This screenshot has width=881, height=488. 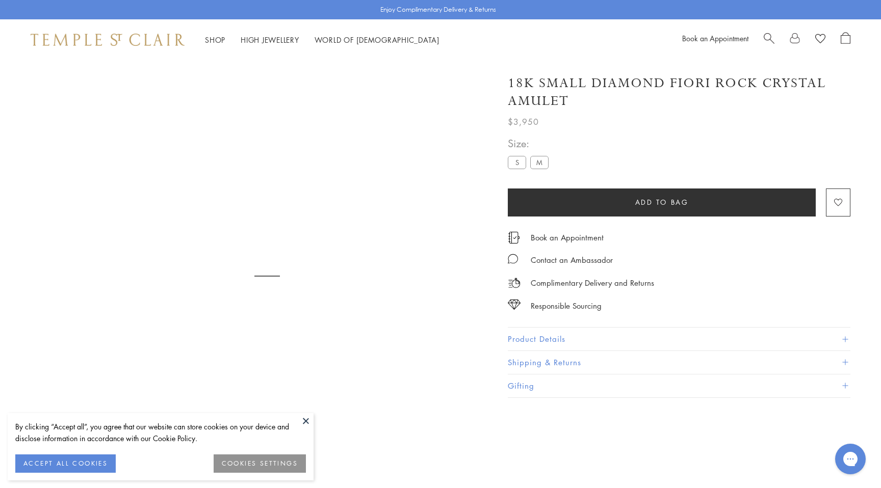 I want to click on h1: 18K Small Diamond Fiori Rock Crystal Amulet, so click(x=679, y=92).